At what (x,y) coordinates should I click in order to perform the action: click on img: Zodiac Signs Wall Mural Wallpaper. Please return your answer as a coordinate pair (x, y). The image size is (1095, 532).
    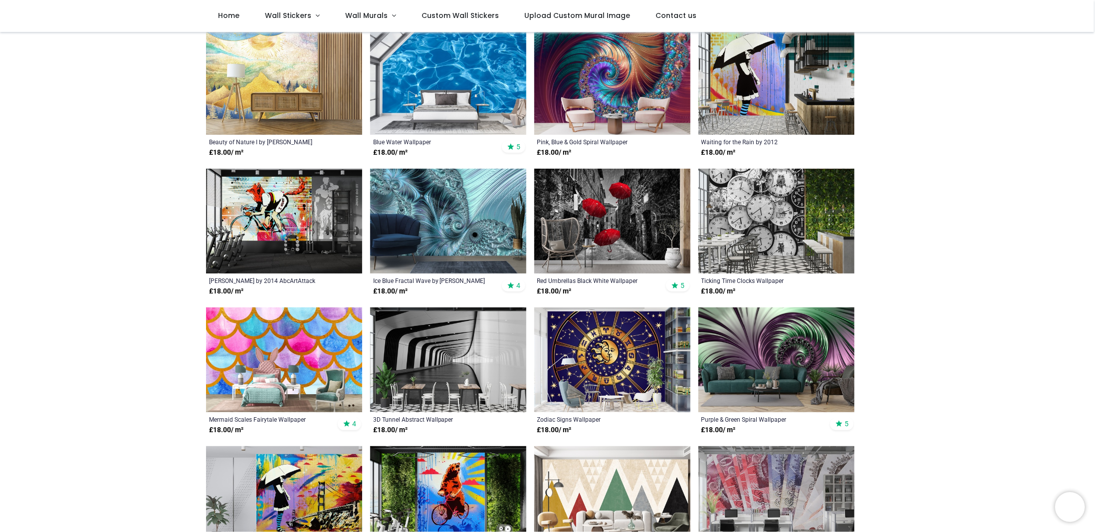
    Looking at the image, I should click on (612, 360).